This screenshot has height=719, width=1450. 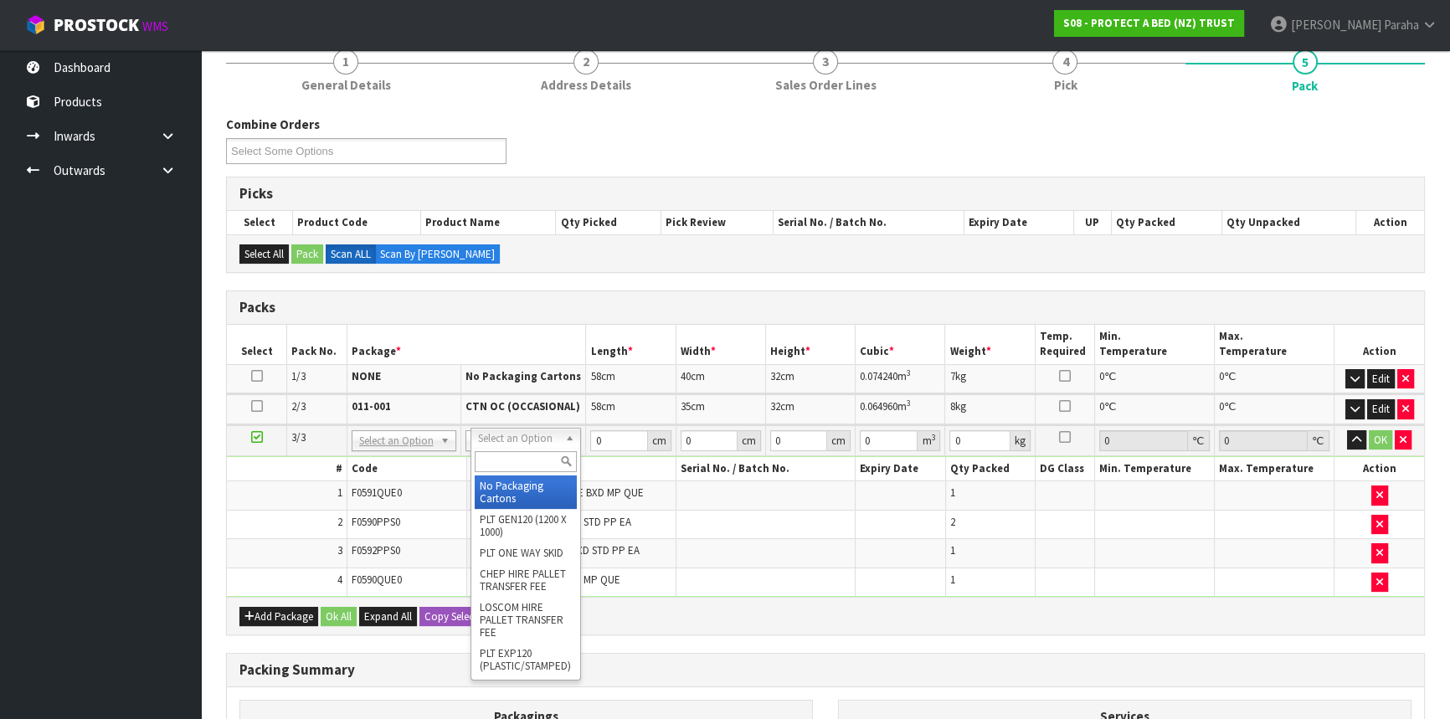 What do you see at coordinates (826, 193) in the screenshot?
I see `h3: Picks` at bounding box center [826, 193].